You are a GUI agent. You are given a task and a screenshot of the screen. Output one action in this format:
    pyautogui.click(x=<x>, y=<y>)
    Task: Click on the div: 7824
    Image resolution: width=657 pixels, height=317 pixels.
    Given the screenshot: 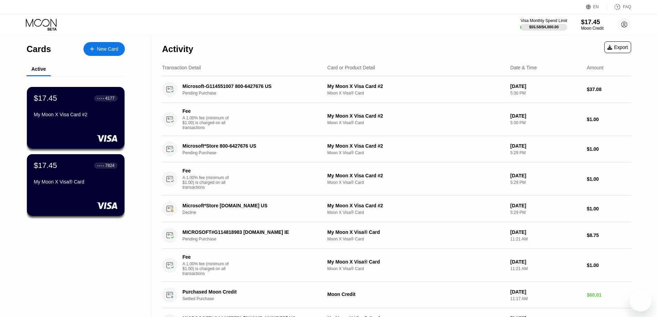 What is the action you would take?
    pyautogui.click(x=110, y=165)
    